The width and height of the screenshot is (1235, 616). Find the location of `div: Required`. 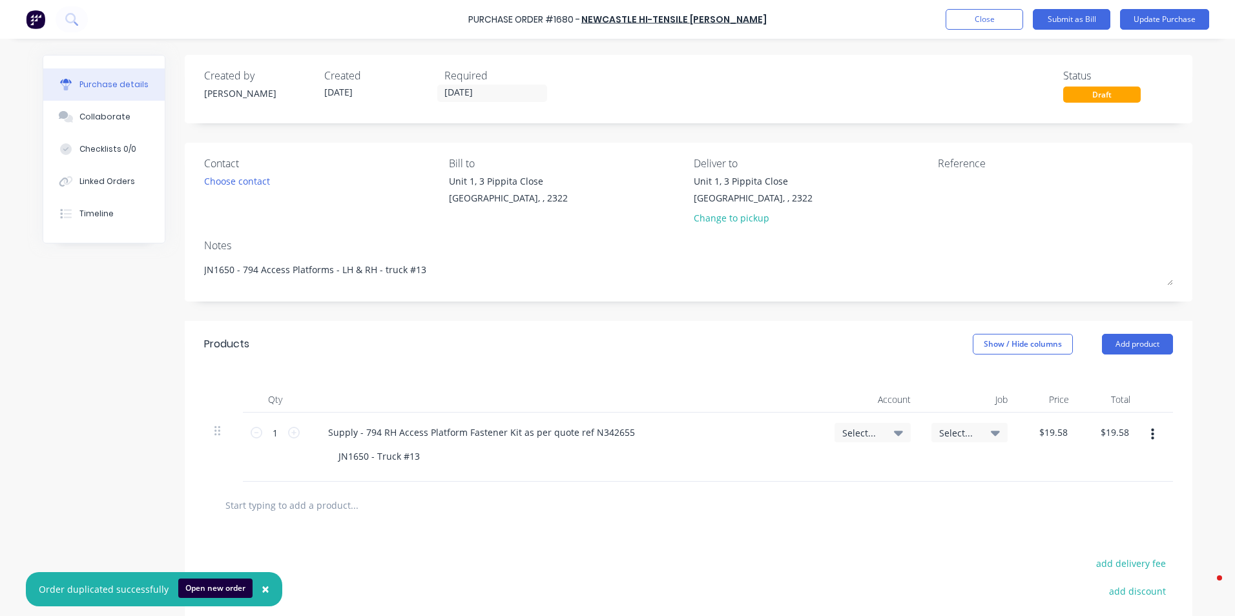

div: Required is located at coordinates (499, 76).